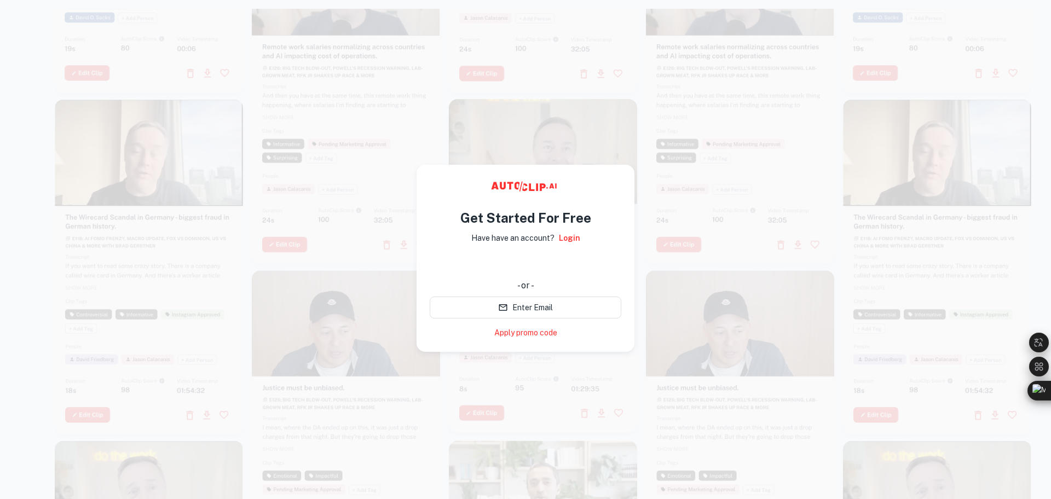  What do you see at coordinates (526, 333) in the screenshot?
I see `a: Apply promo code` at bounding box center [526, 333].